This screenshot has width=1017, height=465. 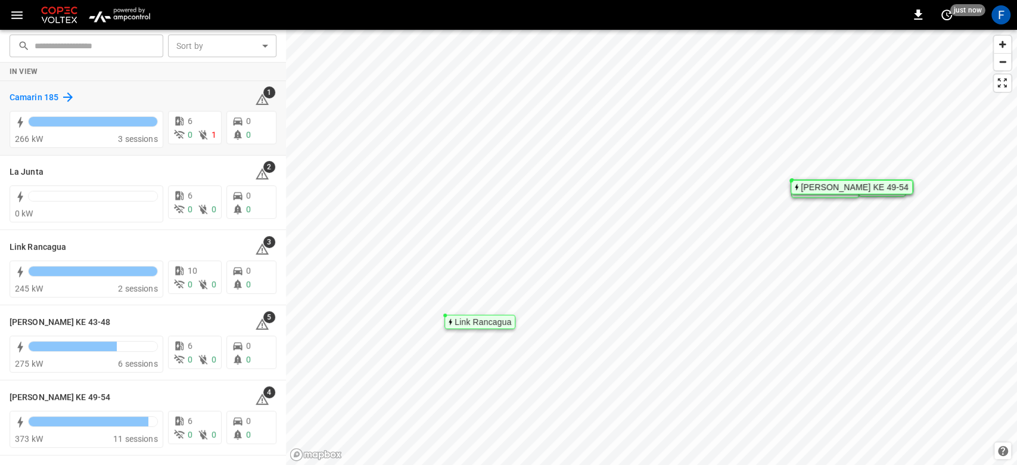 What do you see at coordinates (947, 15) in the screenshot?
I see `button: set refresh interval` at bounding box center [947, 15].